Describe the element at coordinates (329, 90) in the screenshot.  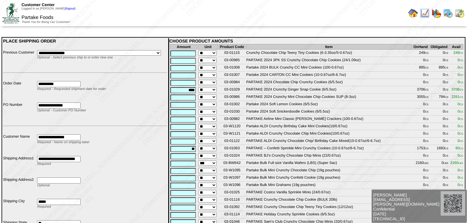
I see `td: PARTAKE 2024 Crunchy Ginger Snap Cookie (6/5.5oz)` at that location.